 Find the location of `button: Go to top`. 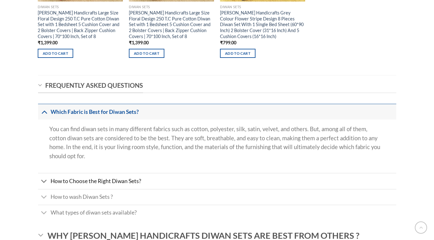

button: Go to top is located at coordinates (420, 227).